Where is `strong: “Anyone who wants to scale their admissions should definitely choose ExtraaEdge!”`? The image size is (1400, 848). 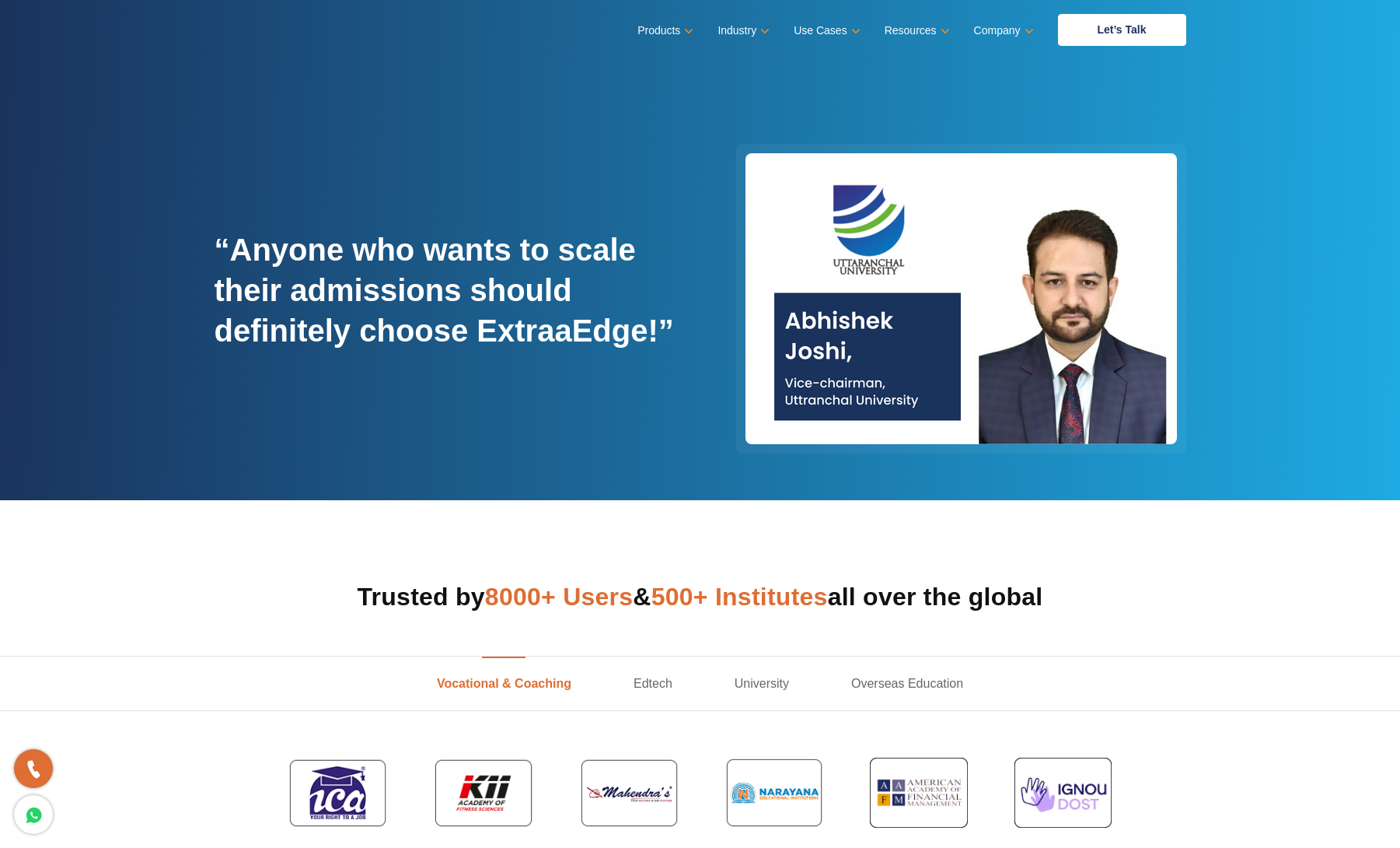
strong: “Anyone who wants to scale their admissions should definitely choose ExtraaEdge!” is located at coordinates (444, 290).